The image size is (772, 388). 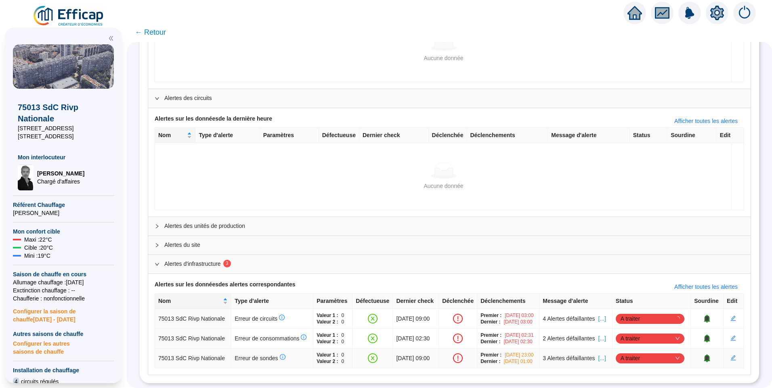 What do you see at coordinates (692, 136) in the screenshot?
I see `th: Sourdine` at bounding box center [692, 136].